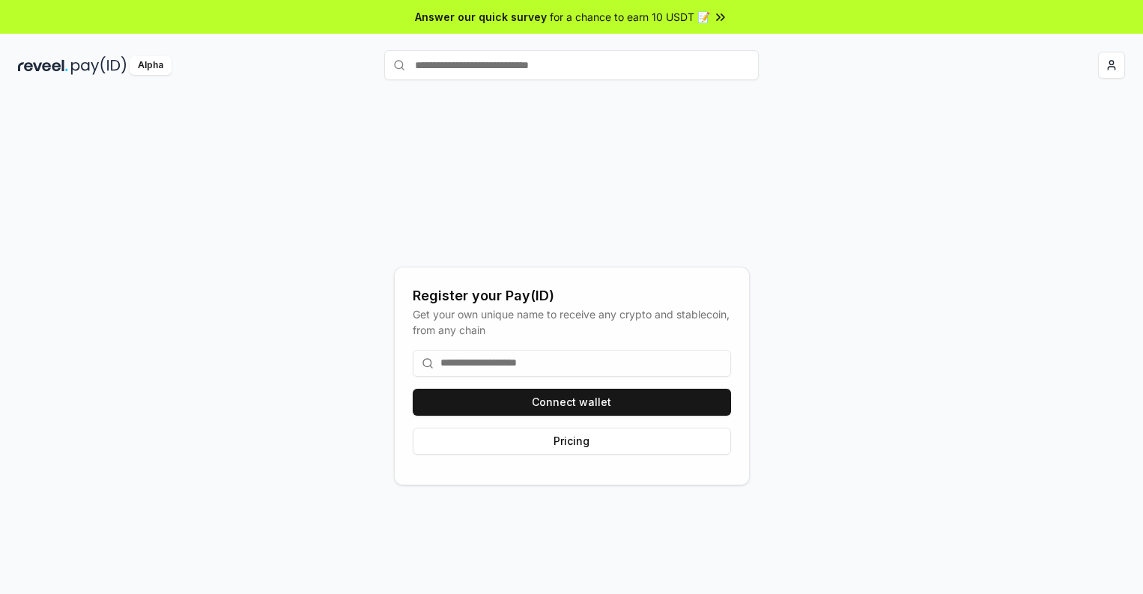 This screenshot has height=594, width=1143. Describe the element at coordinates (99, 65) in the screenshot. I see `img: pay_id` at that location.